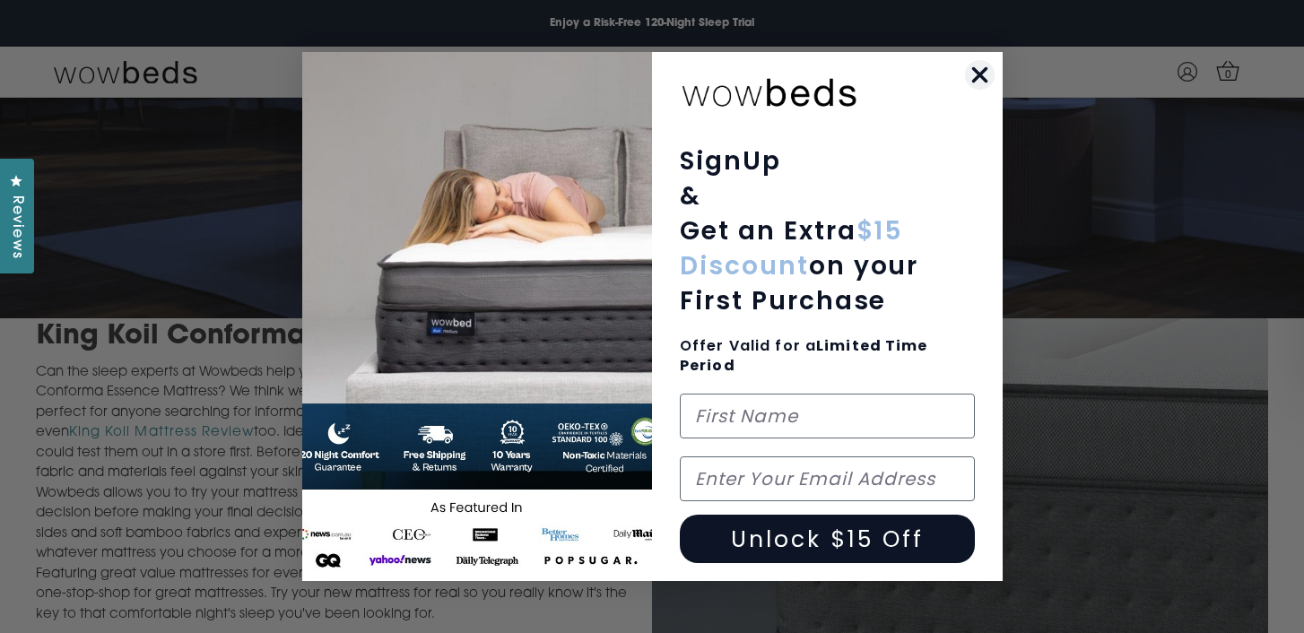 This screenshot has width=1304, height=633. What do you see at coordinates (16, 227) in the screenshot?
I see `span: Reviews` at bounding box center [16, 227].